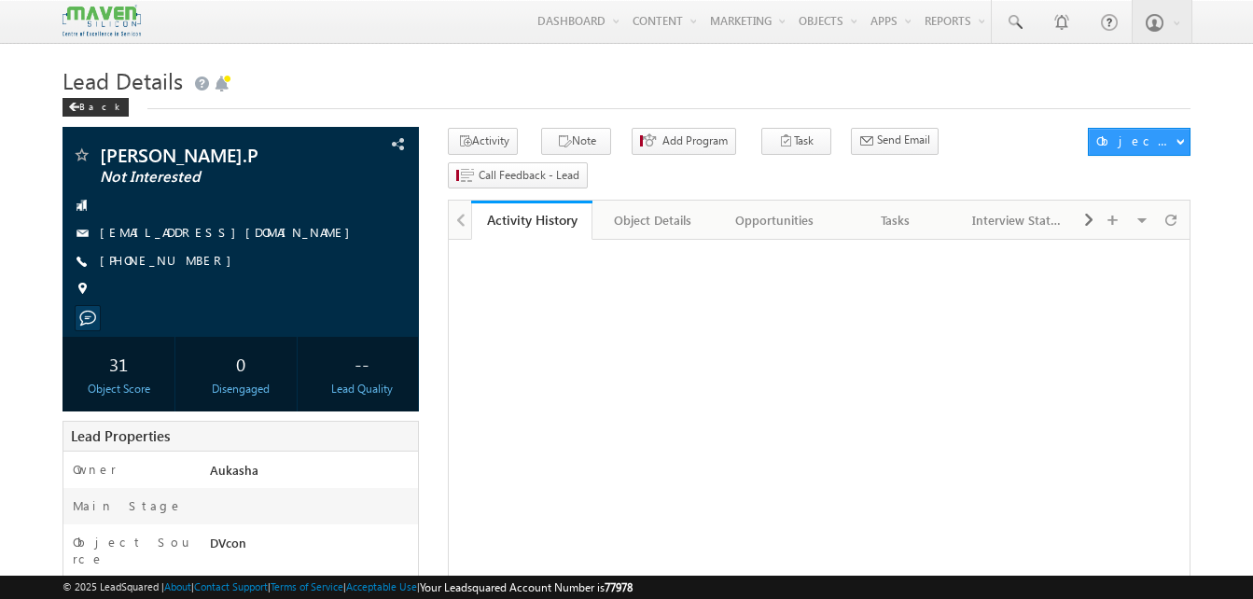  I want to click on button: Activity, so click(482, 141).